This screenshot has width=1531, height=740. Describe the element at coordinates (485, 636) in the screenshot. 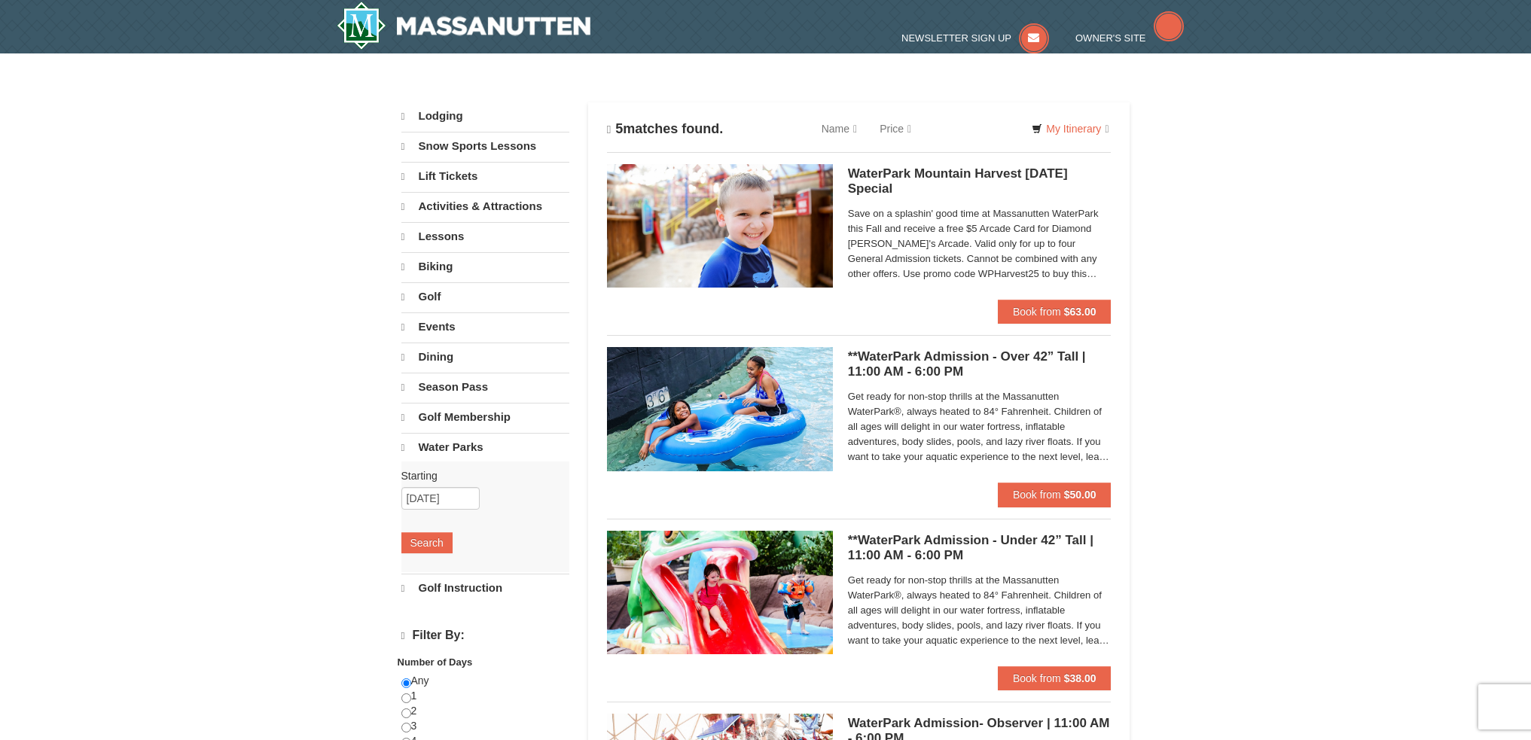

I see `h4: Filter By:` at that location.